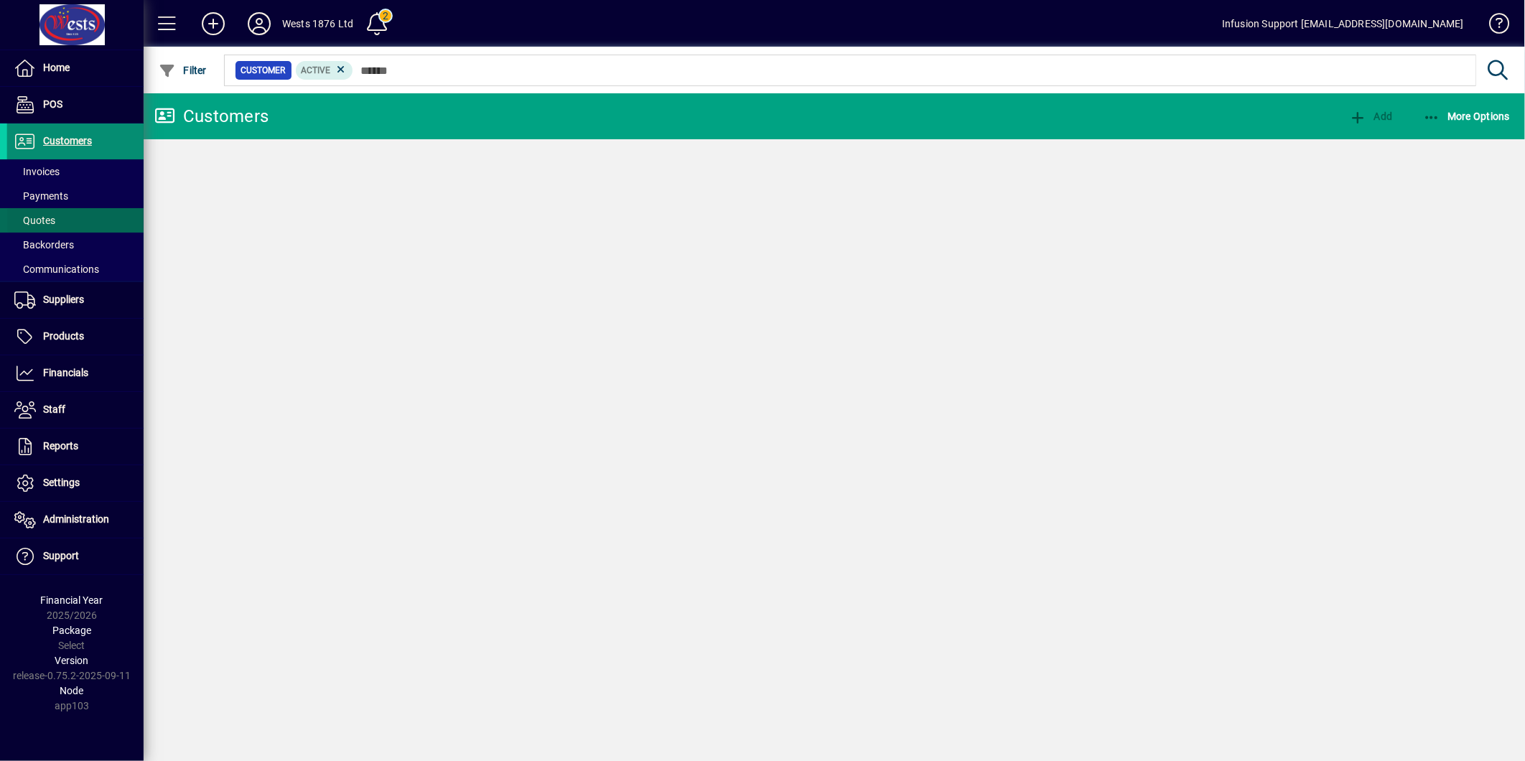  What do you see at coordinates (75, 269) in the screenshot?
I see `a: Communications` at bounding box center [75, 269].